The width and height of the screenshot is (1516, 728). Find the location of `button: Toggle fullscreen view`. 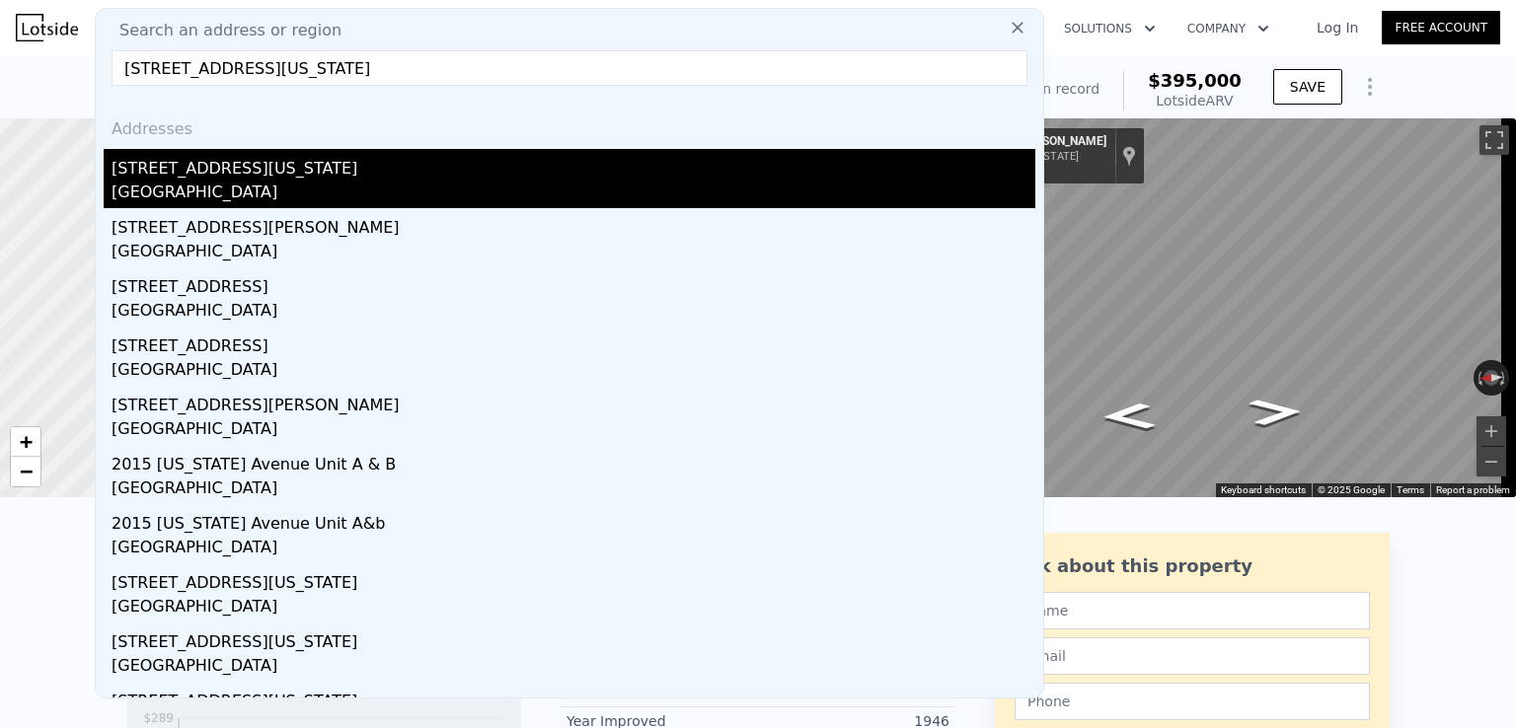

button: Toggle fullscreen view is located at coordinates (1494, 140).